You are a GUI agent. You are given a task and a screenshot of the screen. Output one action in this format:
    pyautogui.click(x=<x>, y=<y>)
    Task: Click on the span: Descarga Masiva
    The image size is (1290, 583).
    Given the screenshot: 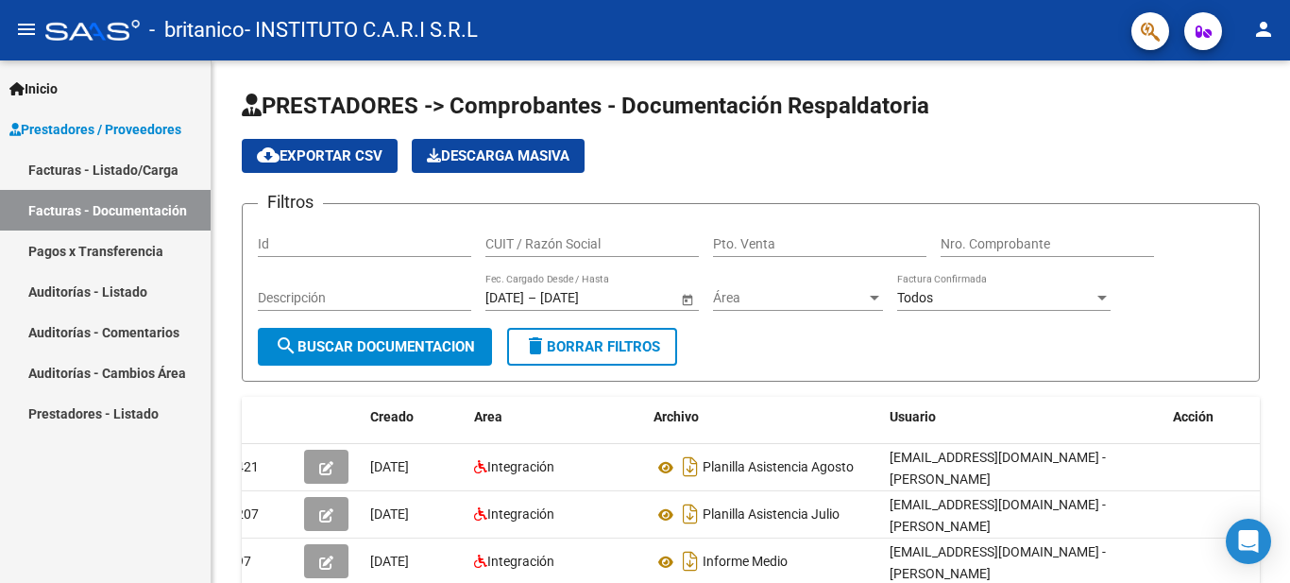 What is the action you would take?
    pyautogui.click(x=498, y=156)
    